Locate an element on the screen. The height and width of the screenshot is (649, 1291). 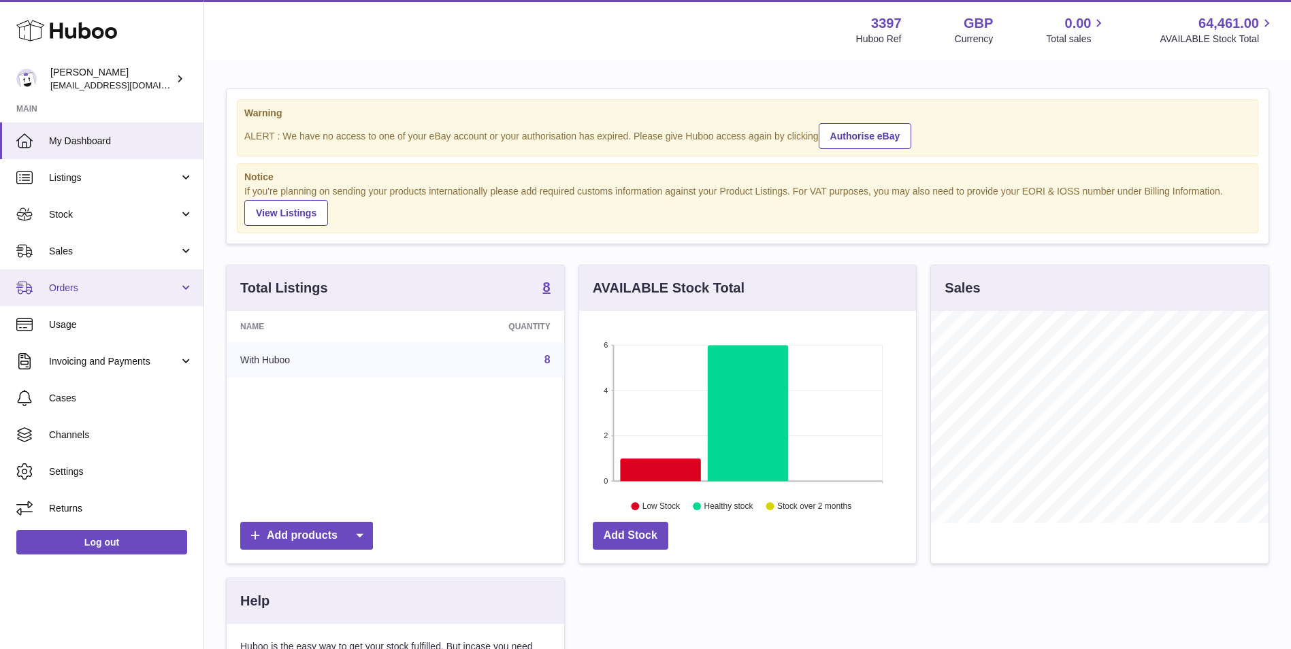
span: Listings is located at coordinates (114, 178).